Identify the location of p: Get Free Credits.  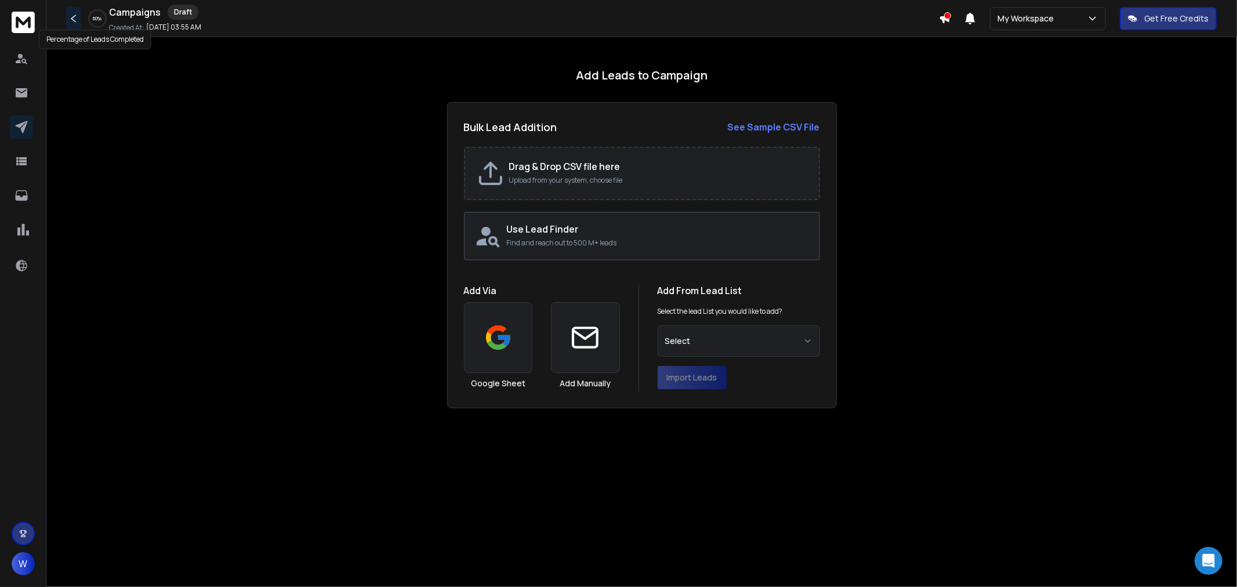
(1176, 19).